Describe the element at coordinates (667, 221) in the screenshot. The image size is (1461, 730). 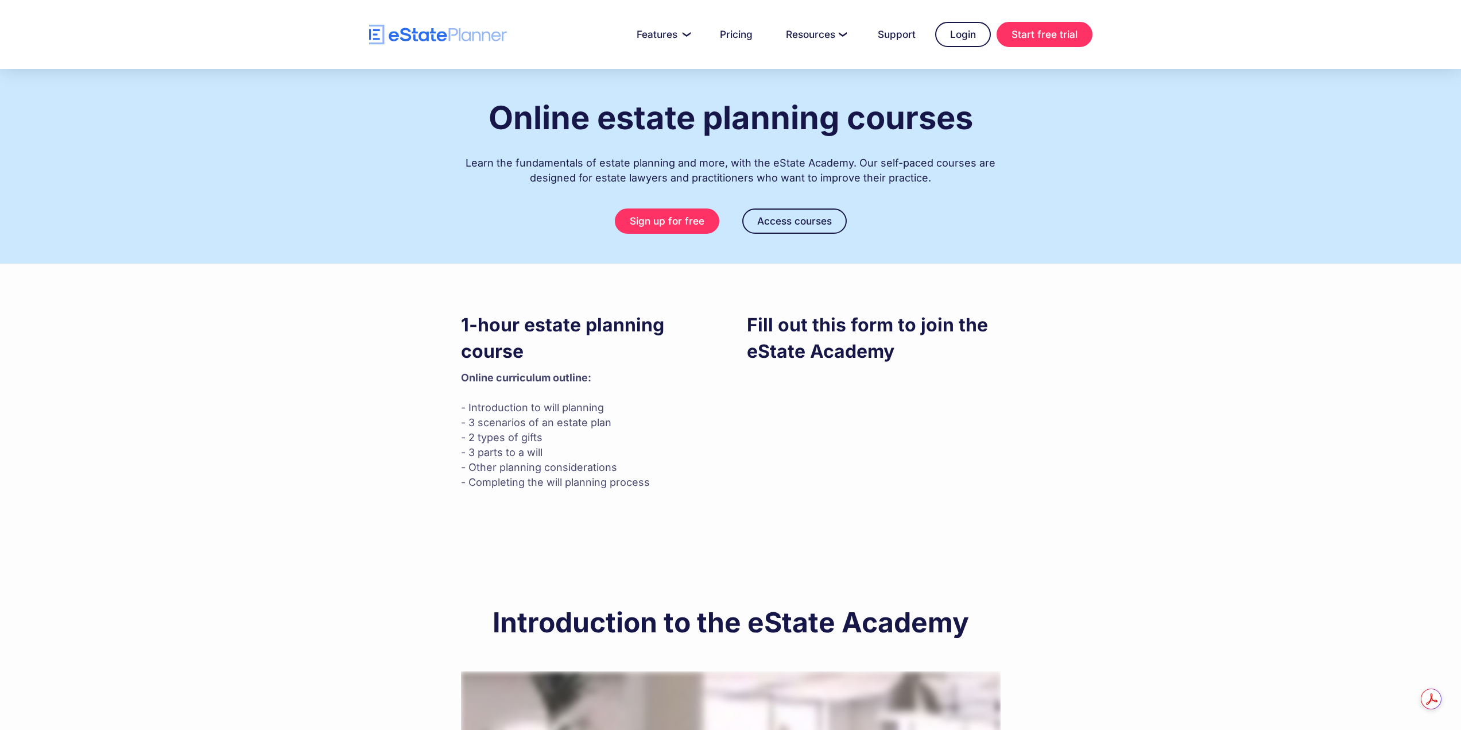
I see `a: Sign up for free` at that location.